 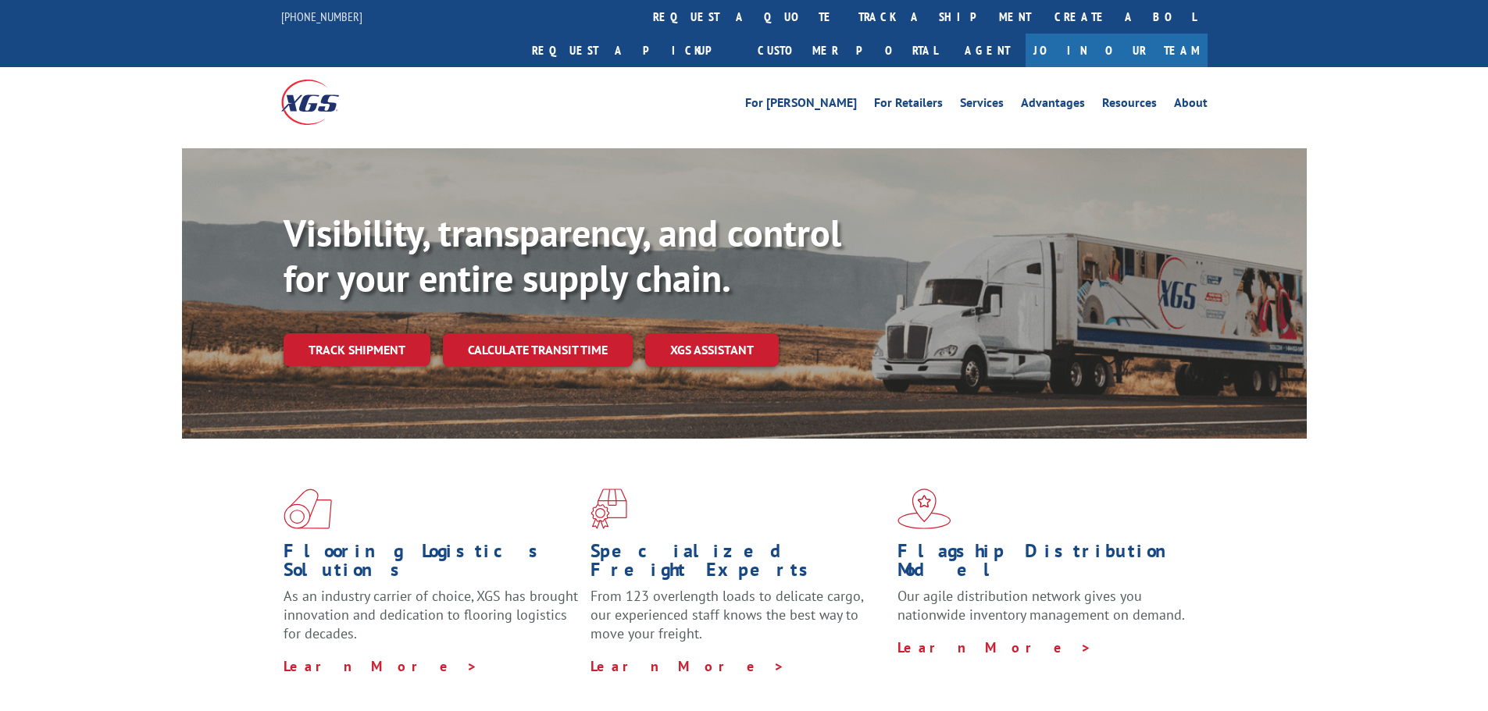 What do you see at coordinates (608, 509) in the screenshot?
I see `img: xgs-icon-focused-on-flooring-red` at bounding box center [608, 509].